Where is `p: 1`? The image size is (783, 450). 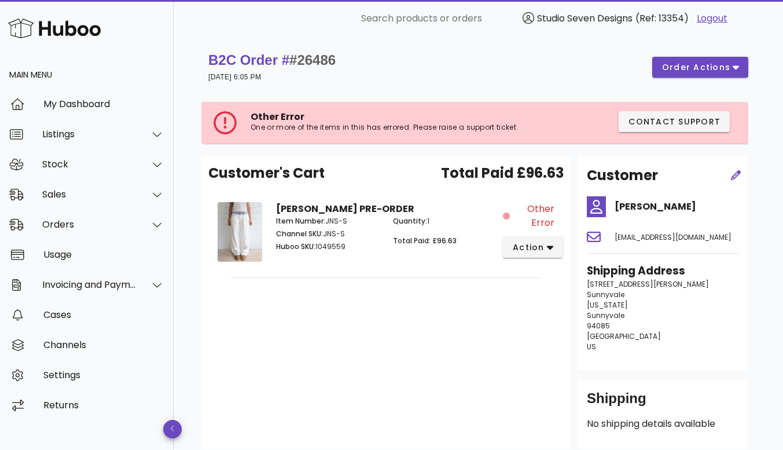 p: 1 is located at coordinates (445, 221).